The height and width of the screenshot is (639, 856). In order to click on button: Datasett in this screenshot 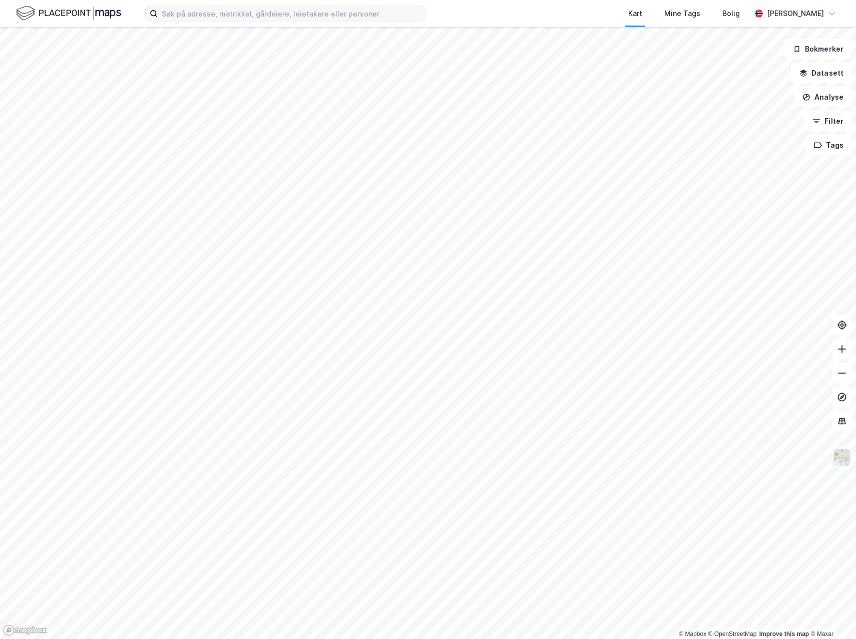, I will do `click(821, 73)`.